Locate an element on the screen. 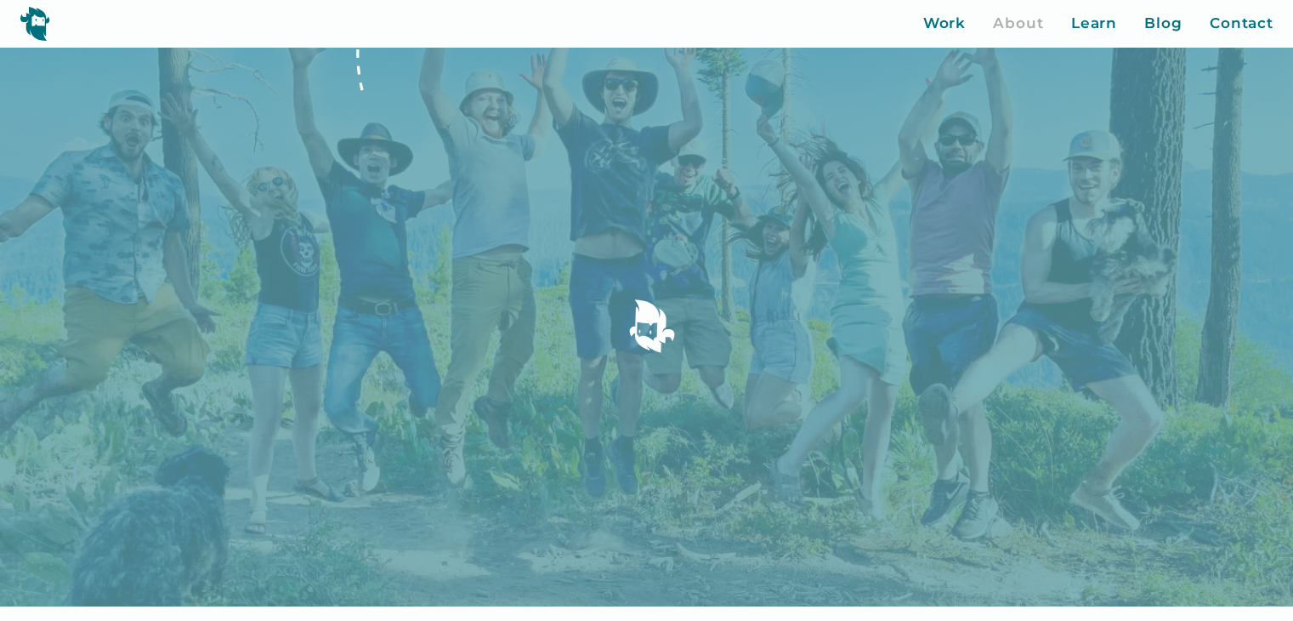  a: Learn is located at coordinates (1094, 24).